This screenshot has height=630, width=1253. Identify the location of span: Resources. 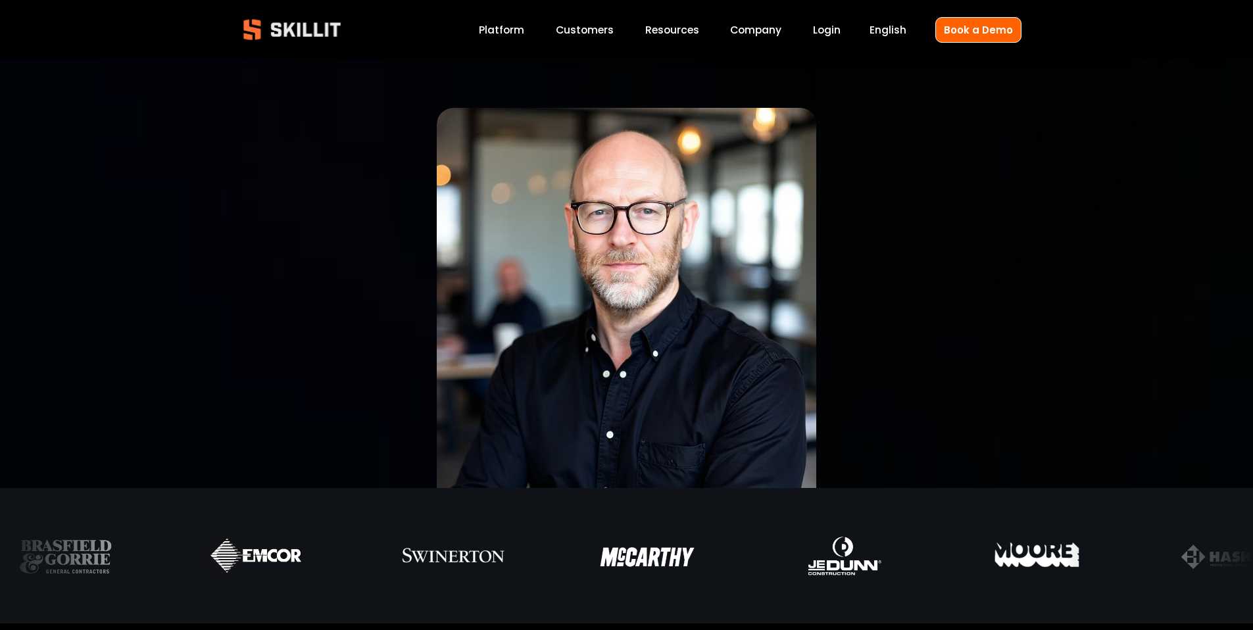
(672, 30).